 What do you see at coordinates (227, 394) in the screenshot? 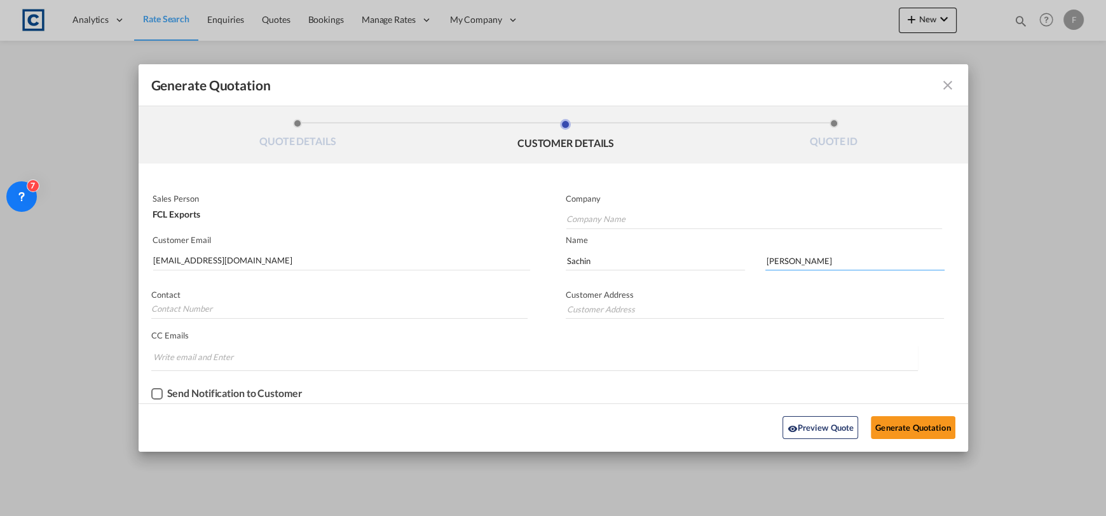
I see `md-checkbox: Checkbox No Ink` at bounding box center [227, 394].